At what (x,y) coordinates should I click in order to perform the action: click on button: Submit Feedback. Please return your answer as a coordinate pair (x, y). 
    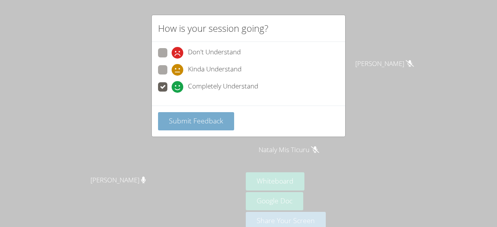
    Looking at the image, I should click on (196, 121).